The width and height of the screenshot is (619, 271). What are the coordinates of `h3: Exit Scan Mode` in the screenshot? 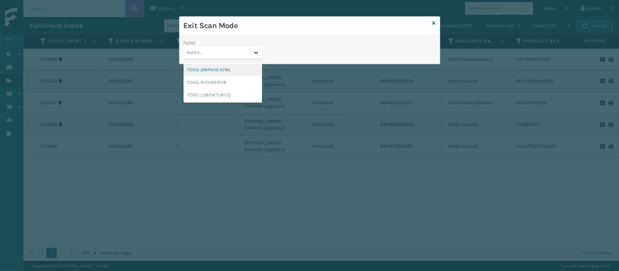 It's located at (307, 26).